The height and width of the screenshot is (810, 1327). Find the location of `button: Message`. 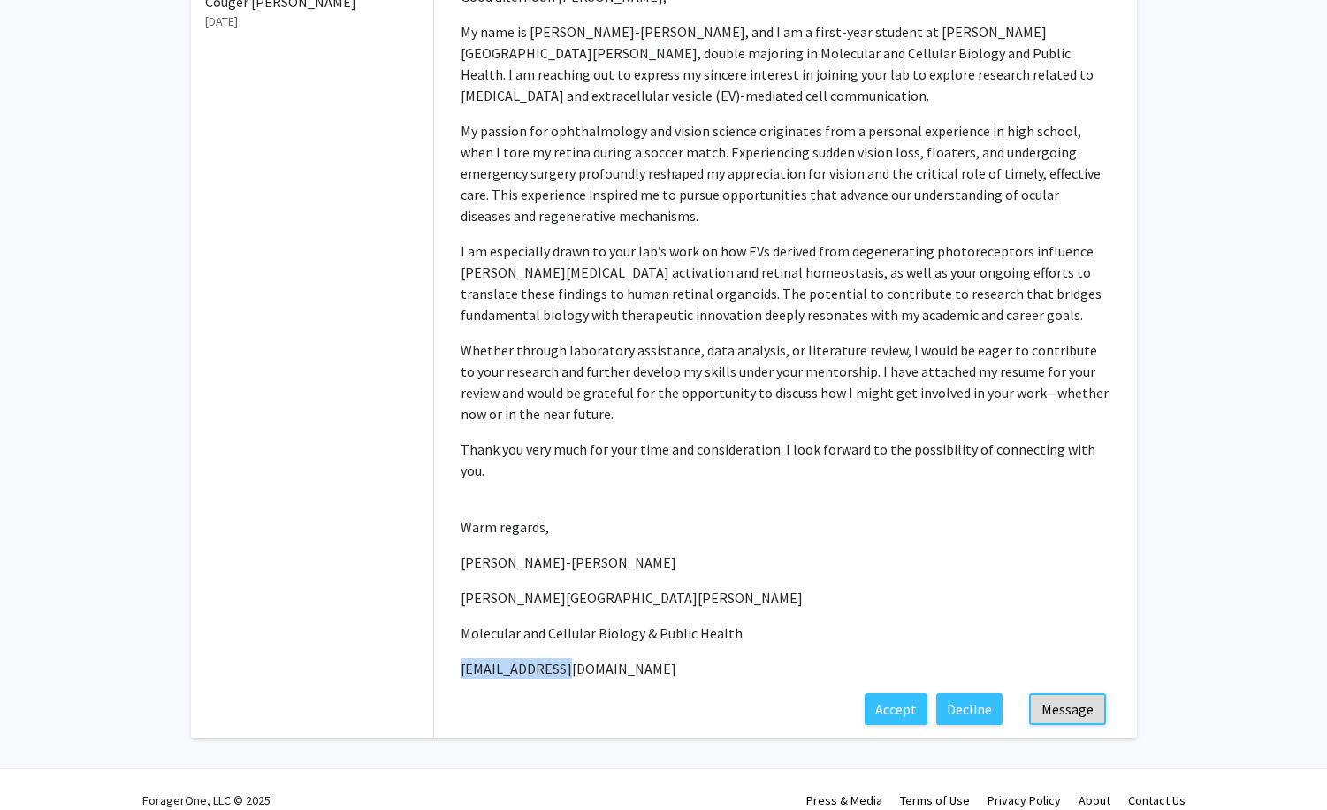

button: Message is located at coordinates (1067, 709).